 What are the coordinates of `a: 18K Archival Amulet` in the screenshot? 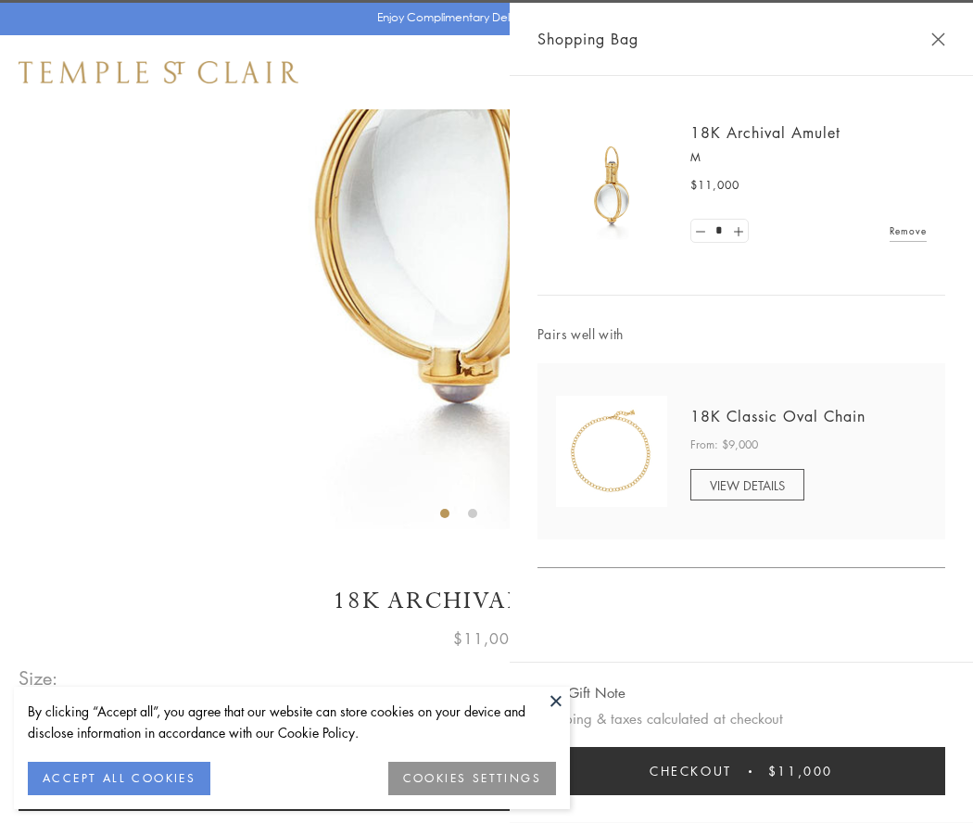 It's located at (766, 133).